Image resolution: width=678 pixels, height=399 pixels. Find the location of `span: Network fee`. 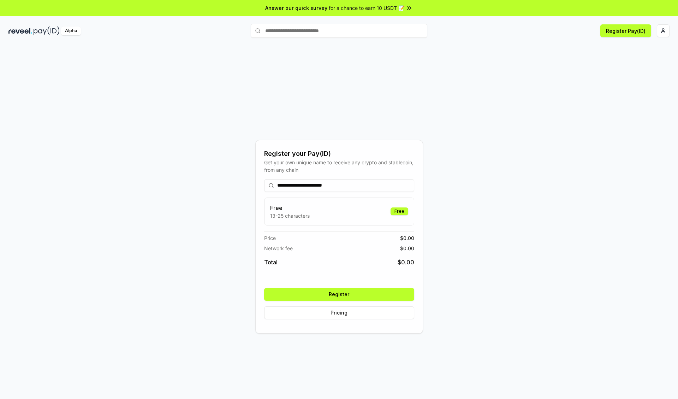

span: Network fee is located at coordinates (278, 248).